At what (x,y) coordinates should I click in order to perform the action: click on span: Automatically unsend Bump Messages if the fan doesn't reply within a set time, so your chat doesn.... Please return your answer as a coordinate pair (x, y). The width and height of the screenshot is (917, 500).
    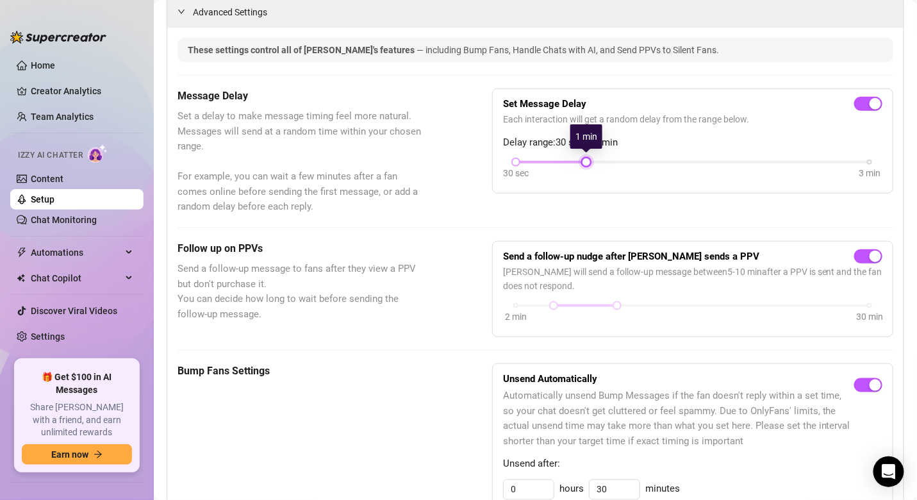
    Looking at the image, I should click on (678, 418).